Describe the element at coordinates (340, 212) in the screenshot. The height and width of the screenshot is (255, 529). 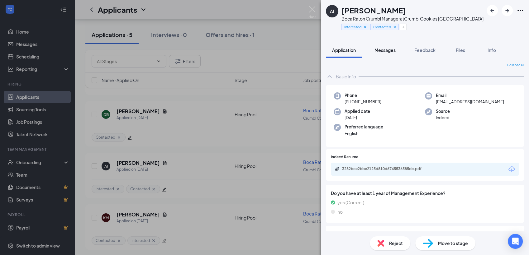
I see `span: no` at that location.